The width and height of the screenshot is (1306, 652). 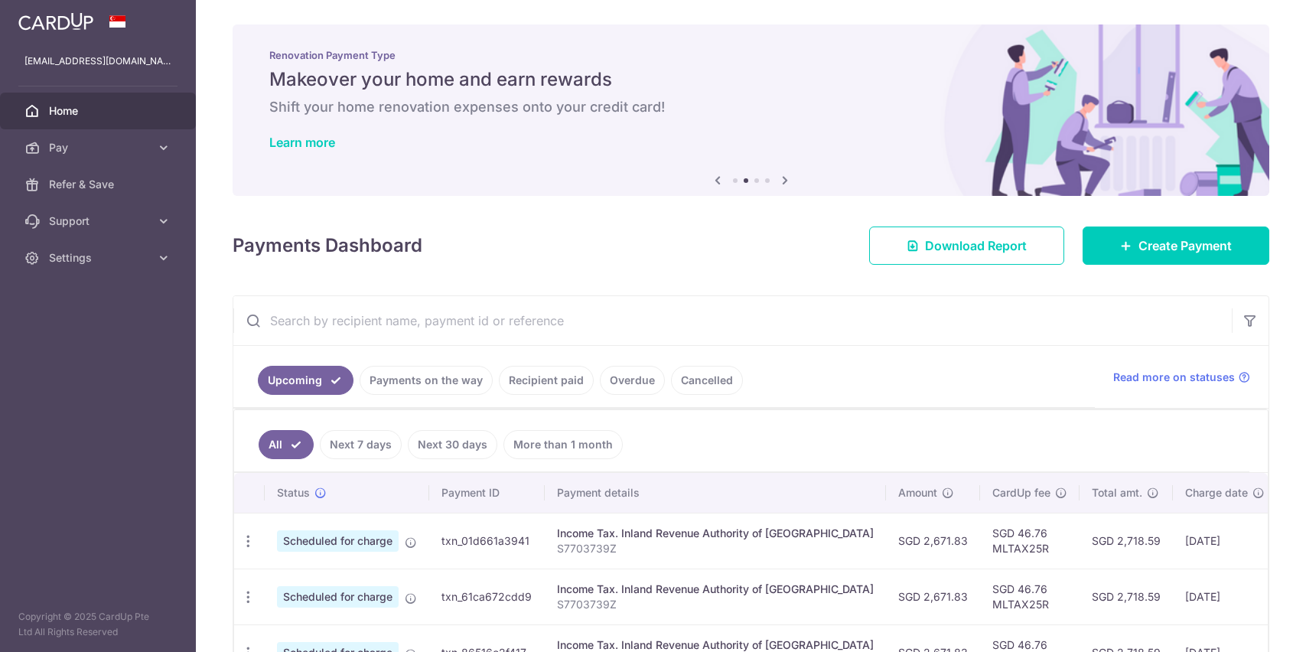 I want to click on a: Upcoming, so click(x=305, y=380).